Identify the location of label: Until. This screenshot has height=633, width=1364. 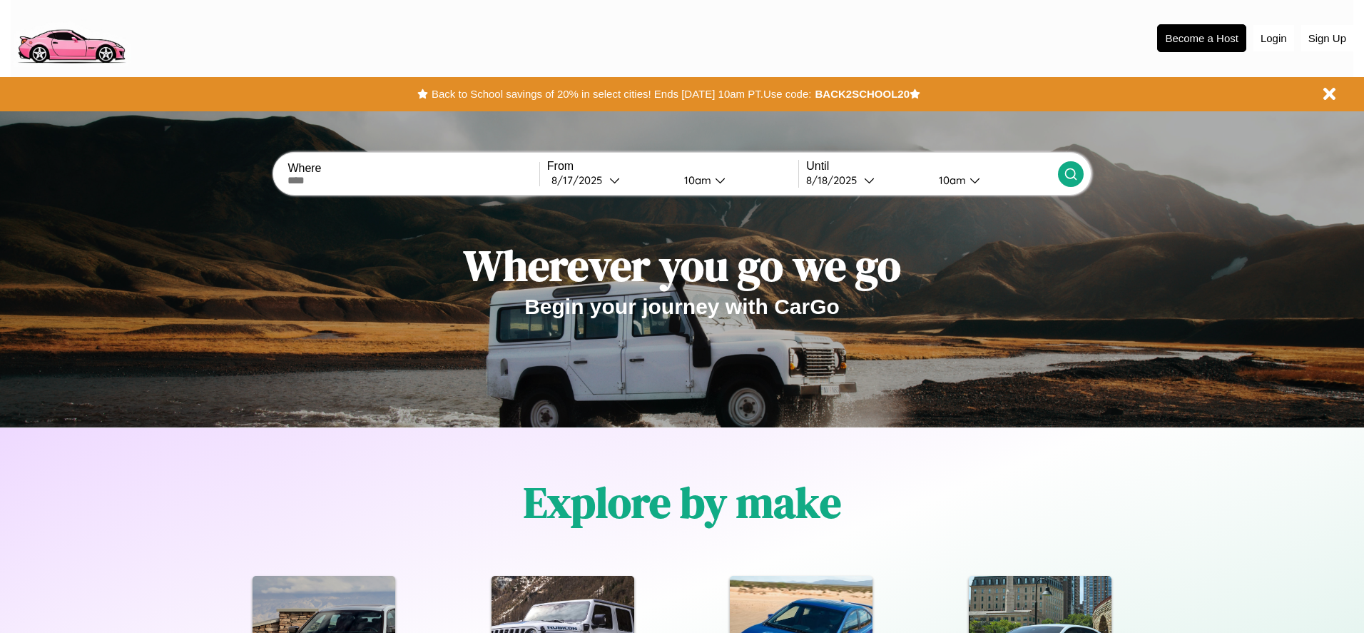
(932, 166).